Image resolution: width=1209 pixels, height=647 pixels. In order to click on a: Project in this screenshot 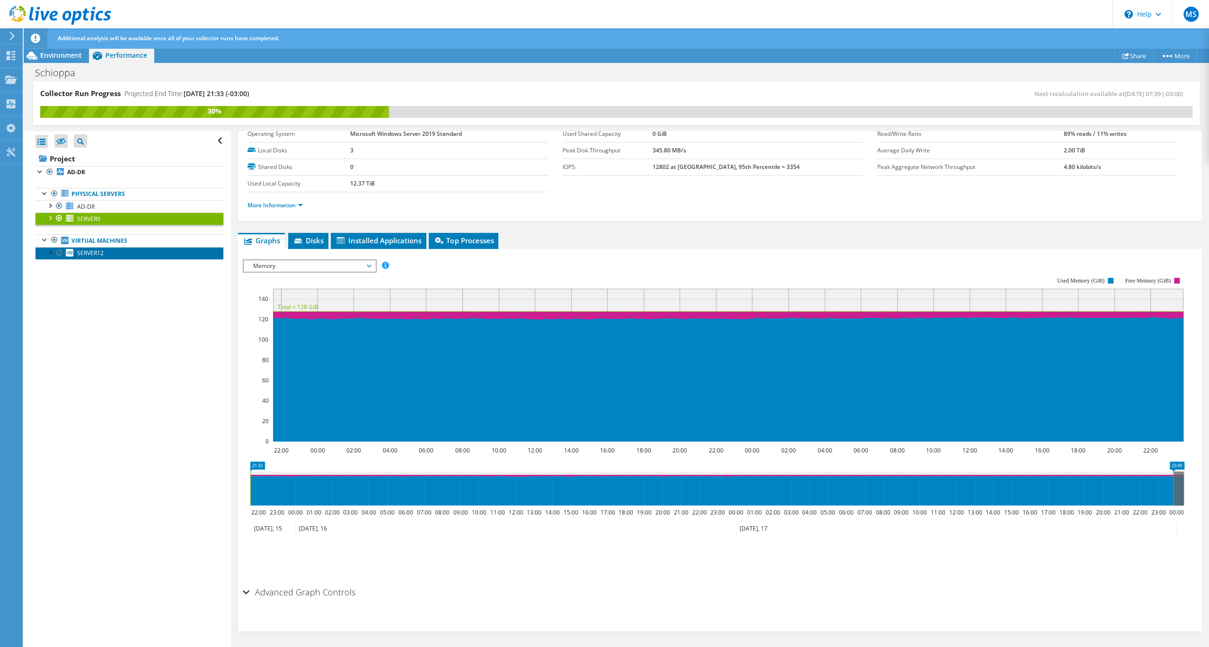, I will do `click(129, 159)`.